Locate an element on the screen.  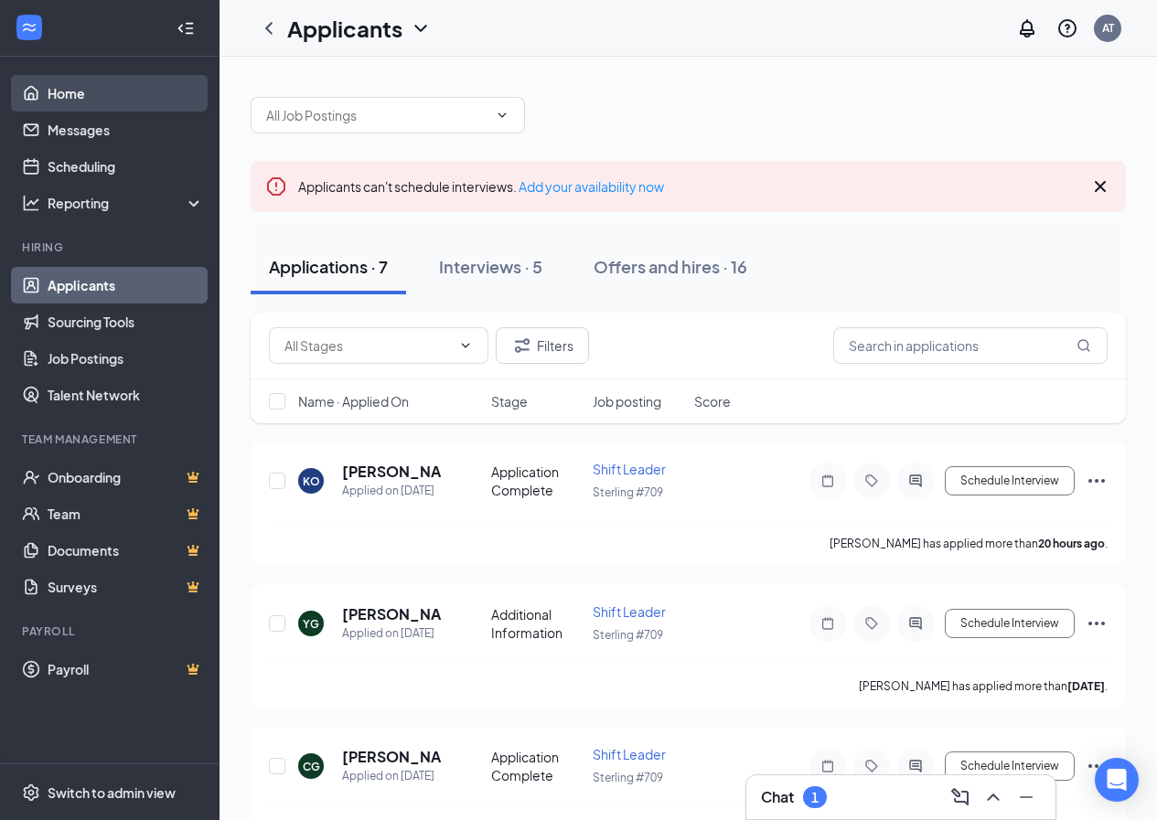
div: Payroll is located at coordinates (111, 631).